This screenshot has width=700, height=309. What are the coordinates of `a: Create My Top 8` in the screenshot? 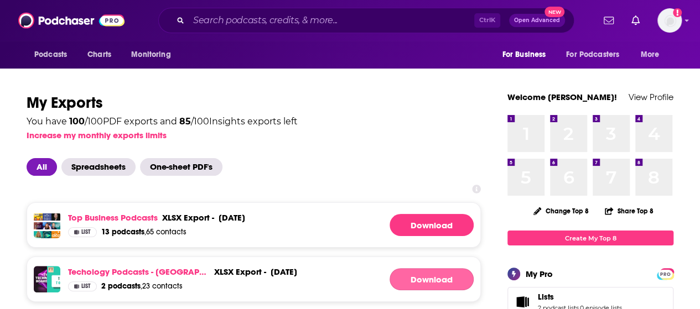 It's located at (590, 238).